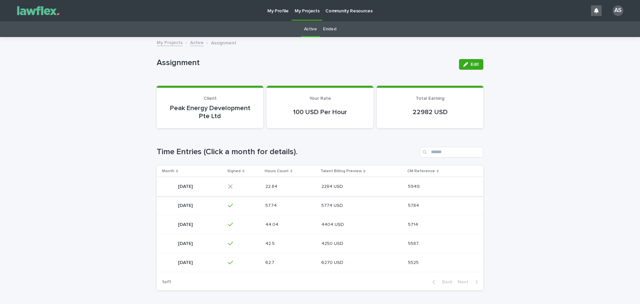 This screenshot has width=640, height=304. Describe the element at coordinates (38, 11) in the screenshot. I see `img: Gnvw4qrBSHOAfo8VMhG6` at that location.